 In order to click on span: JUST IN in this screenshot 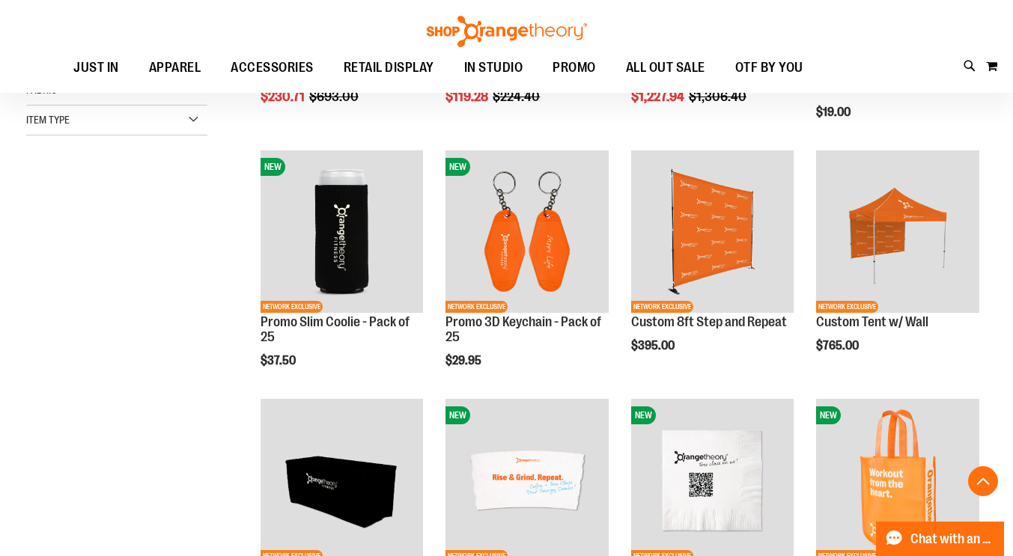, I will do `click(96, 67)`.